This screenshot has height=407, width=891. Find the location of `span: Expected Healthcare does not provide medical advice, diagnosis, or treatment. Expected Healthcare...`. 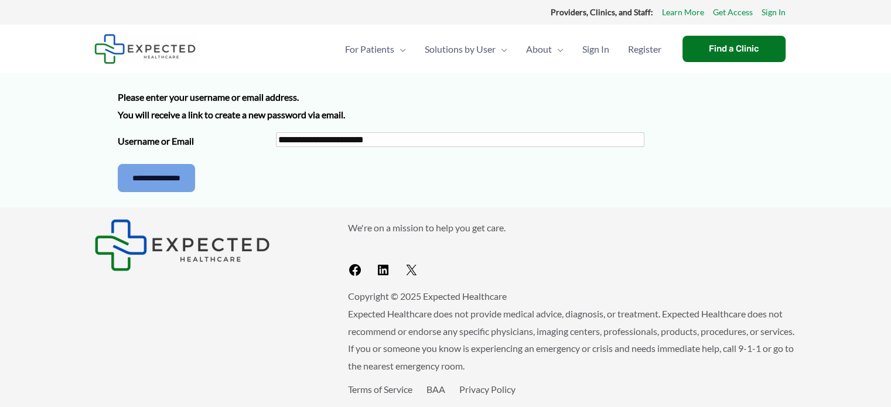

span: Expected Healthcare does not provide medical advice, diagnosis, or treatment. Expected Healthcare... is located at coordinates (571, 340).